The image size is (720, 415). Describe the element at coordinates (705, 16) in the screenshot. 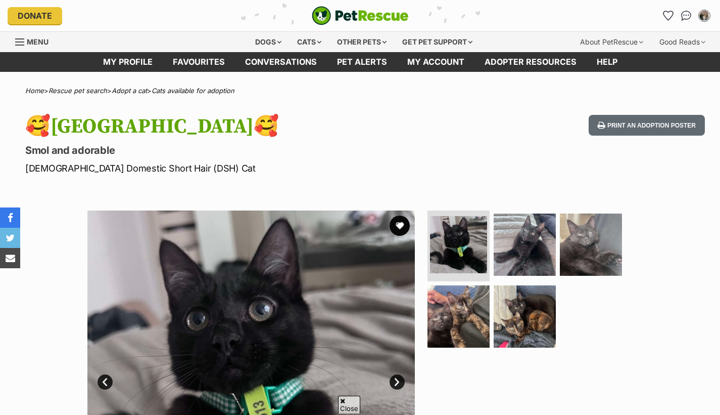

I see `img: Linh Nguyen profile pic` at that location.